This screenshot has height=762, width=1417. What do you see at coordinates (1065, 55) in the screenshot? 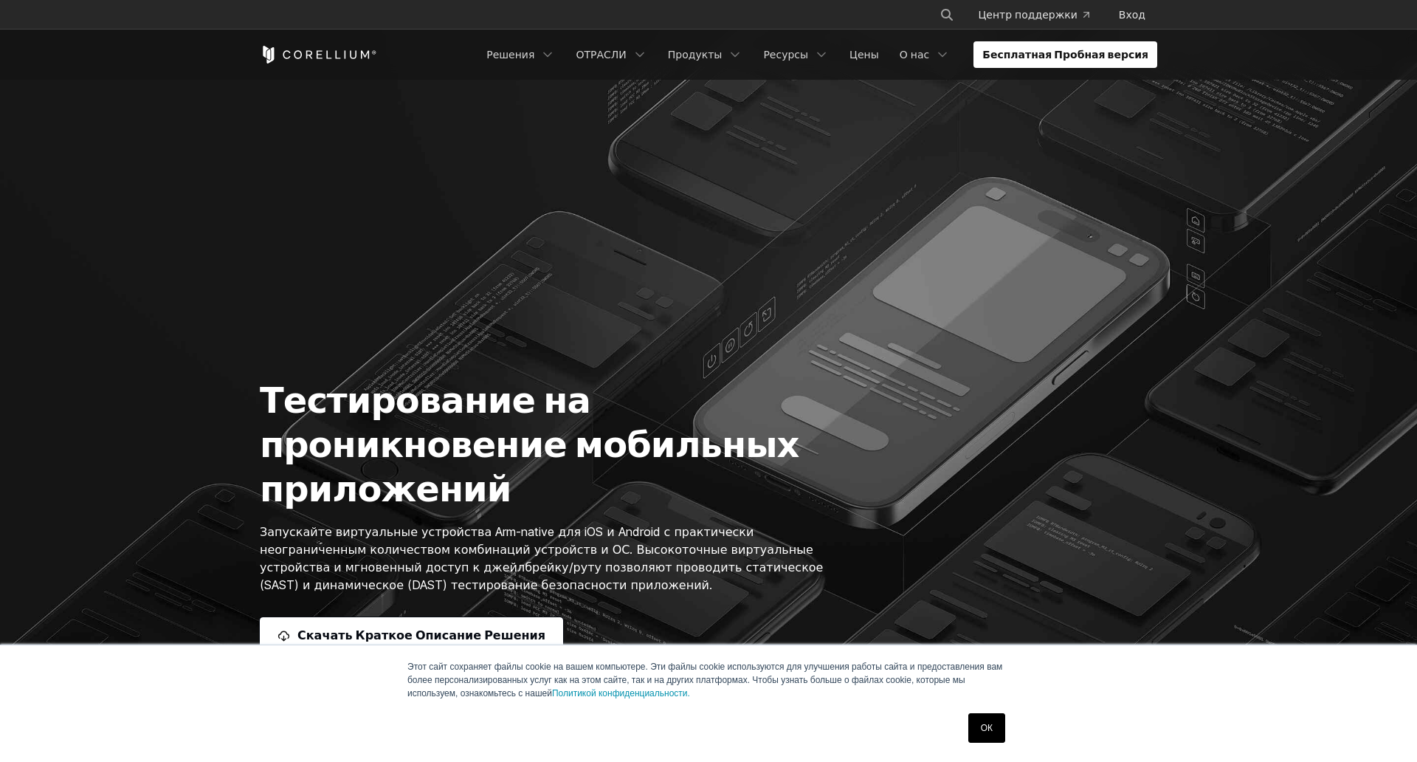
I see `a: Бесплатная Пробная версия` at bounding box center [1065, 55].